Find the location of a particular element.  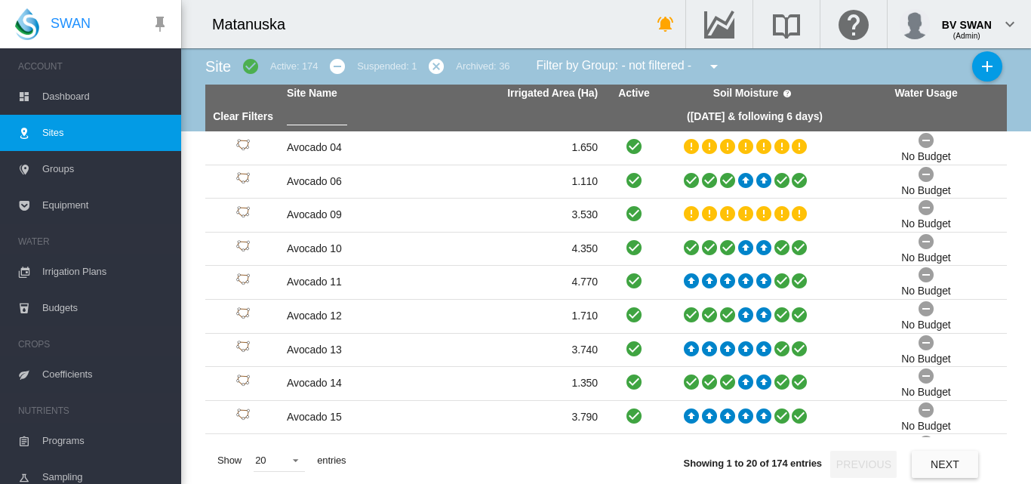

tr: Site Id: 17430 Avocado 13 3.740 No Budget is located at coordinates (606, 350).